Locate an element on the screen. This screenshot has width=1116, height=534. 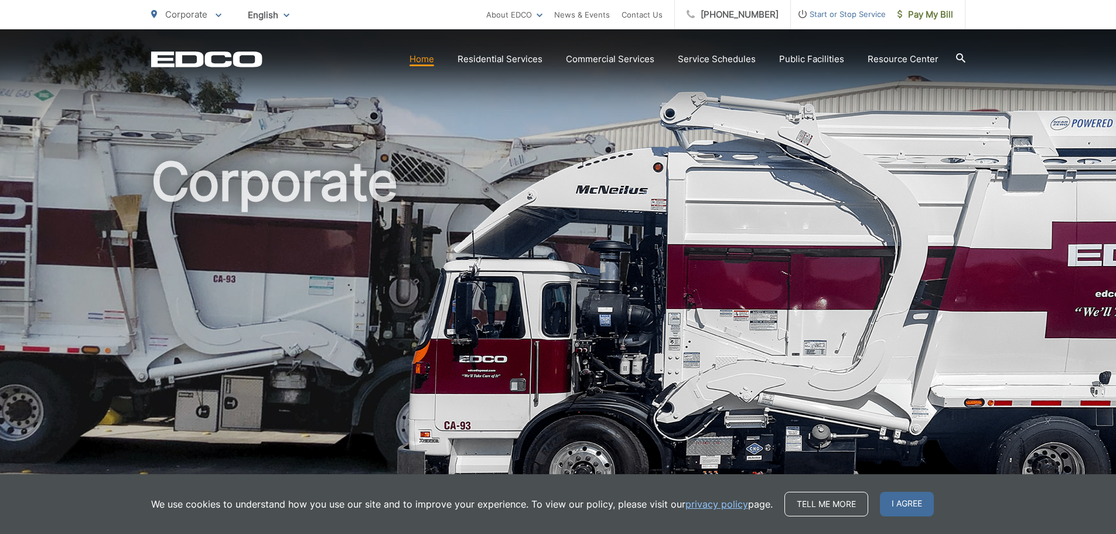
a: Public Facilities is located at coordinates (812, 59).